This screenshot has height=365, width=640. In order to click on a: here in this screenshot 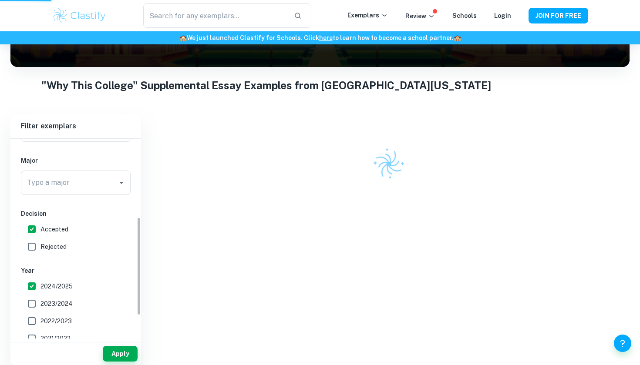, I will do `click(326, 38)`.